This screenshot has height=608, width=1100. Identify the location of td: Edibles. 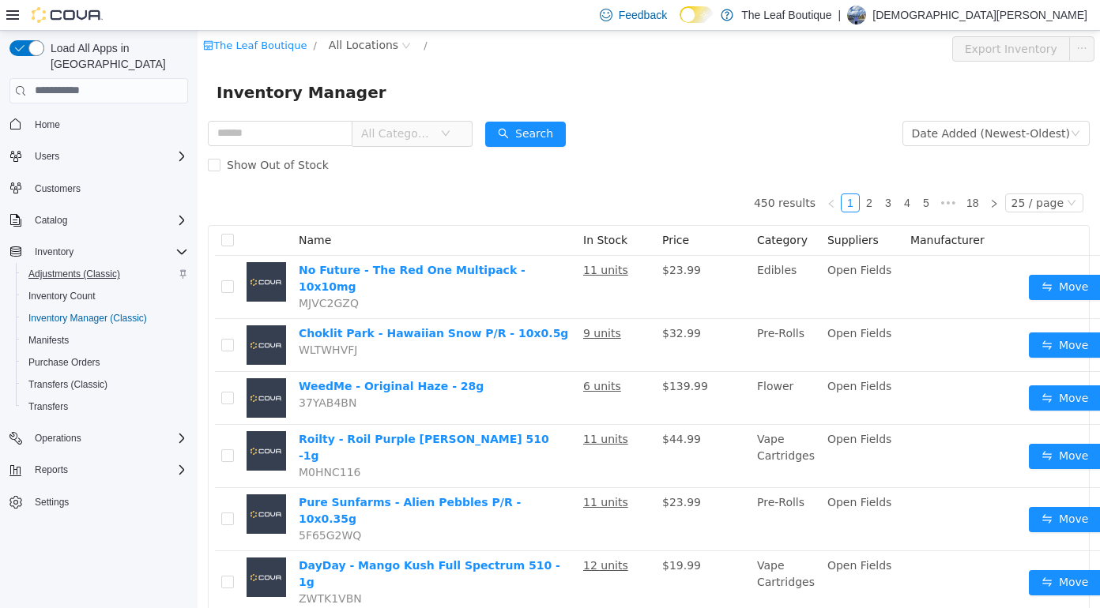
(588, 257).